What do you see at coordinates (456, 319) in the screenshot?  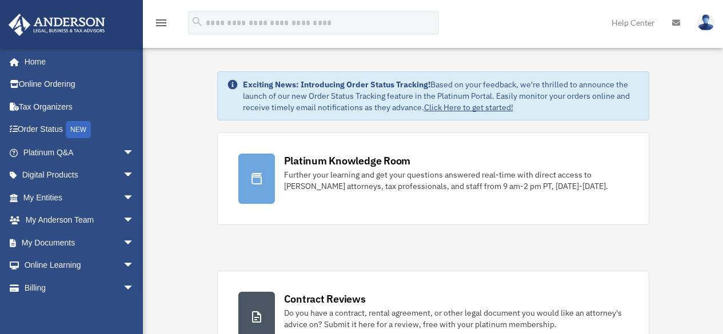 I see `div: Do you have a contract, rental agreement, or other legal document you would like an attorney's ad...` at bounding box center [456, 319].